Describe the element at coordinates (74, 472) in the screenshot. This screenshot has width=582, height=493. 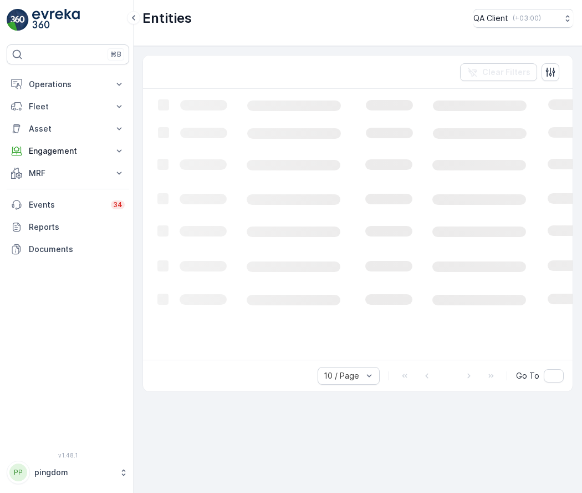
I see `p: pingdom` at that location.